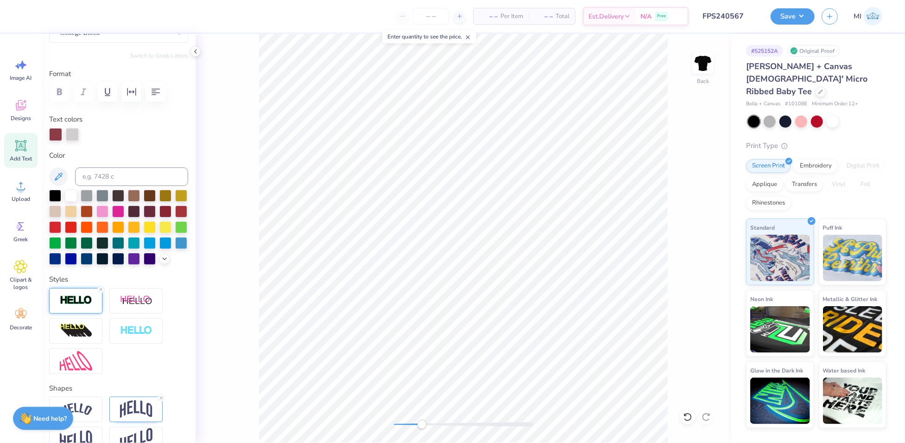  Describe the element at coordinates (703, 63) in the screenshot. I see `img: Back` at that location.